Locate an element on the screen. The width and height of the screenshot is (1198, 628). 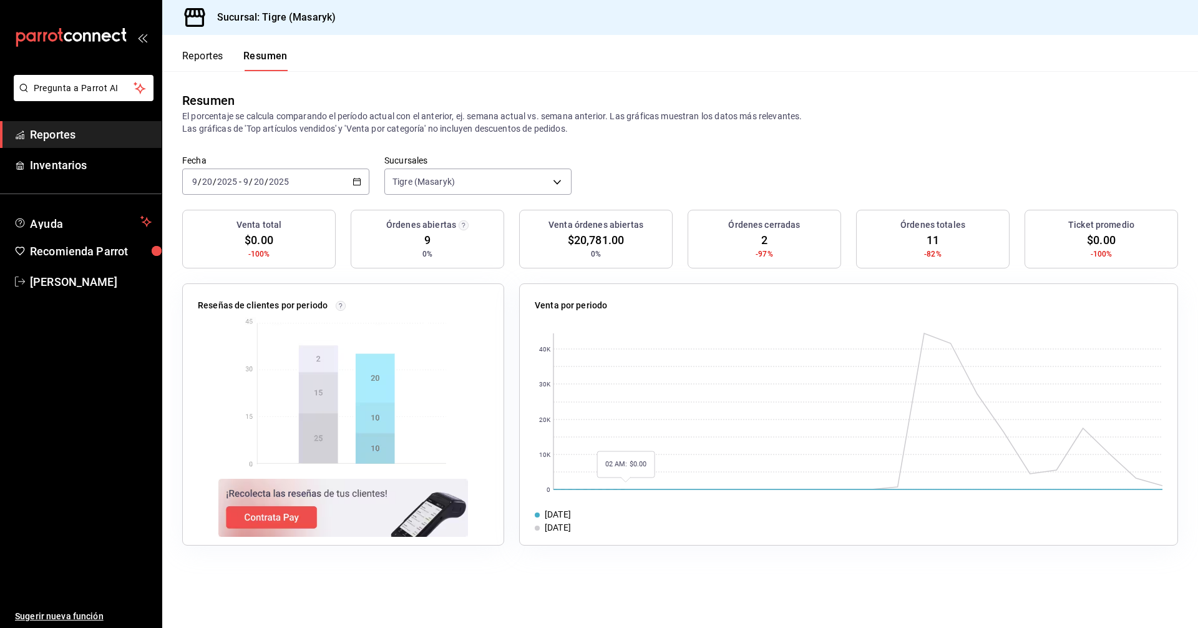
h3: Sucursal: Tigre (Masaryk) is located at coordinates (271, 17).